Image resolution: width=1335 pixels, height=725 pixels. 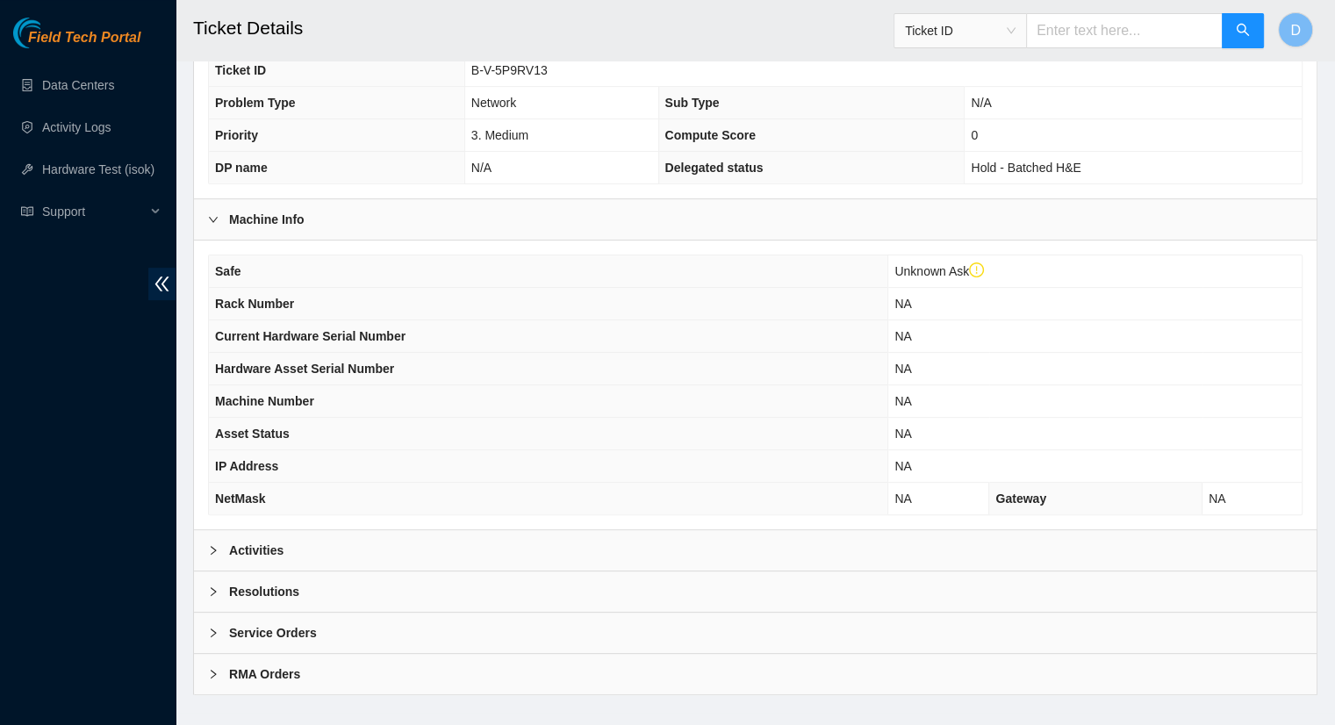 What do you see at coordinates (256, 550) in the screenshot?
I see `b: Activities` at bounding box center [256, 550].